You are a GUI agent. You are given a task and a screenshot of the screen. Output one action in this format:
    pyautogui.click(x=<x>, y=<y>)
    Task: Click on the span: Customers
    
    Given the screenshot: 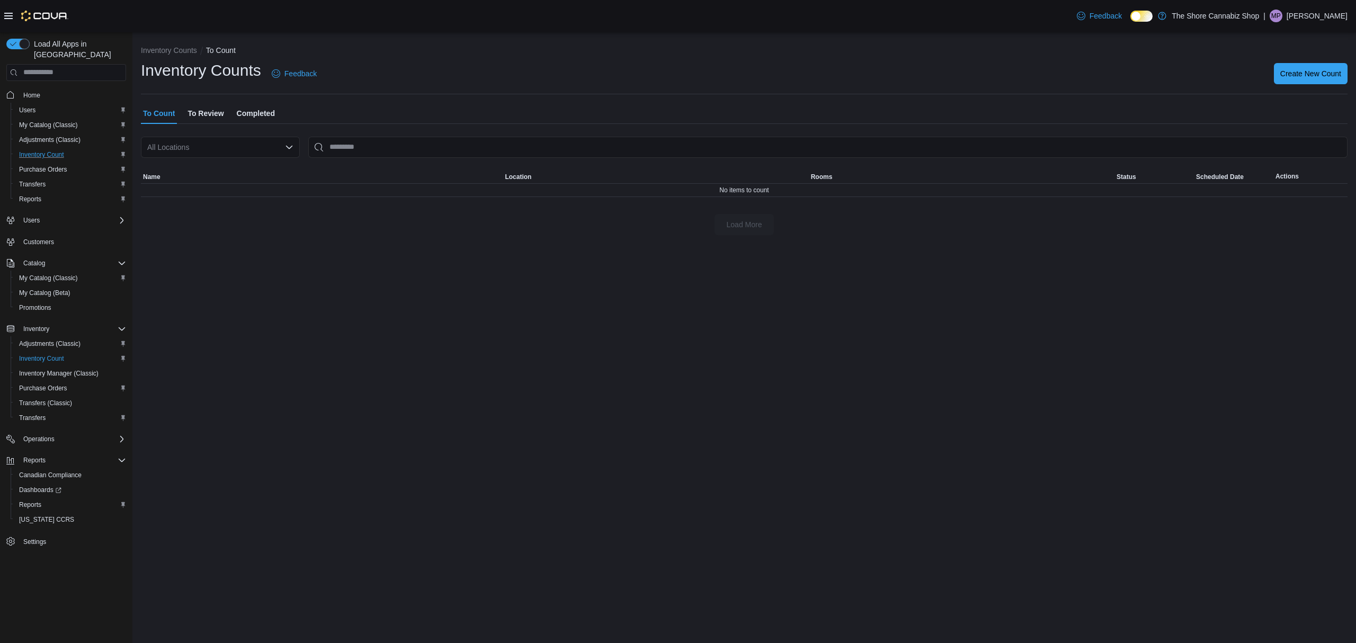 What is the action you would take?
    pyautogui.click(x=39, y=242)
    